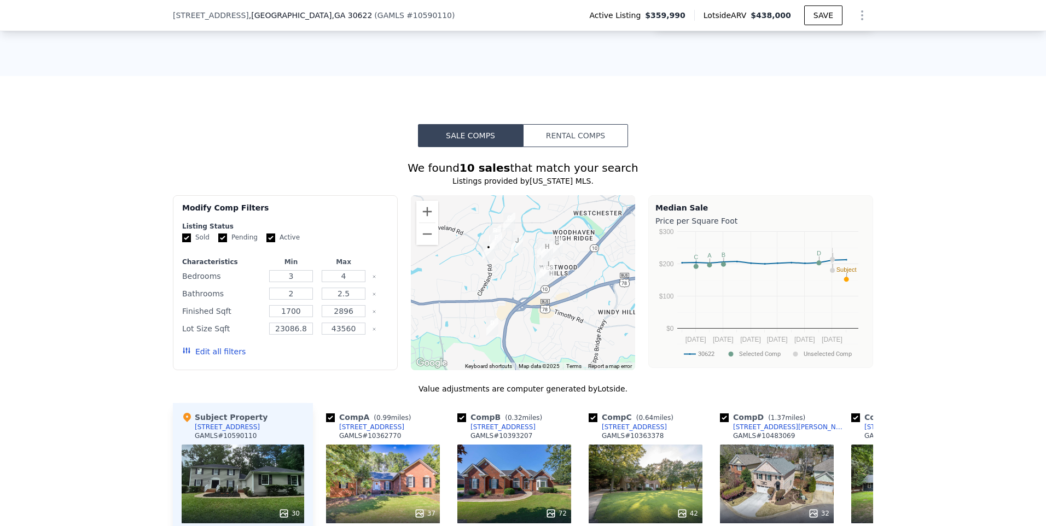  What do you see at coordinates (291, 262) in the screenshot?
I see `div: Min` at bounding box center [291, 262].